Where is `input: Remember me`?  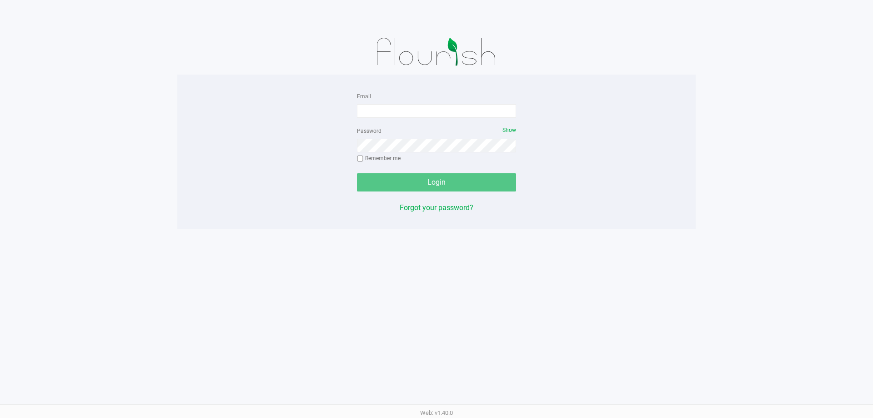
input: Remember me is located at coordinates (360, 159).